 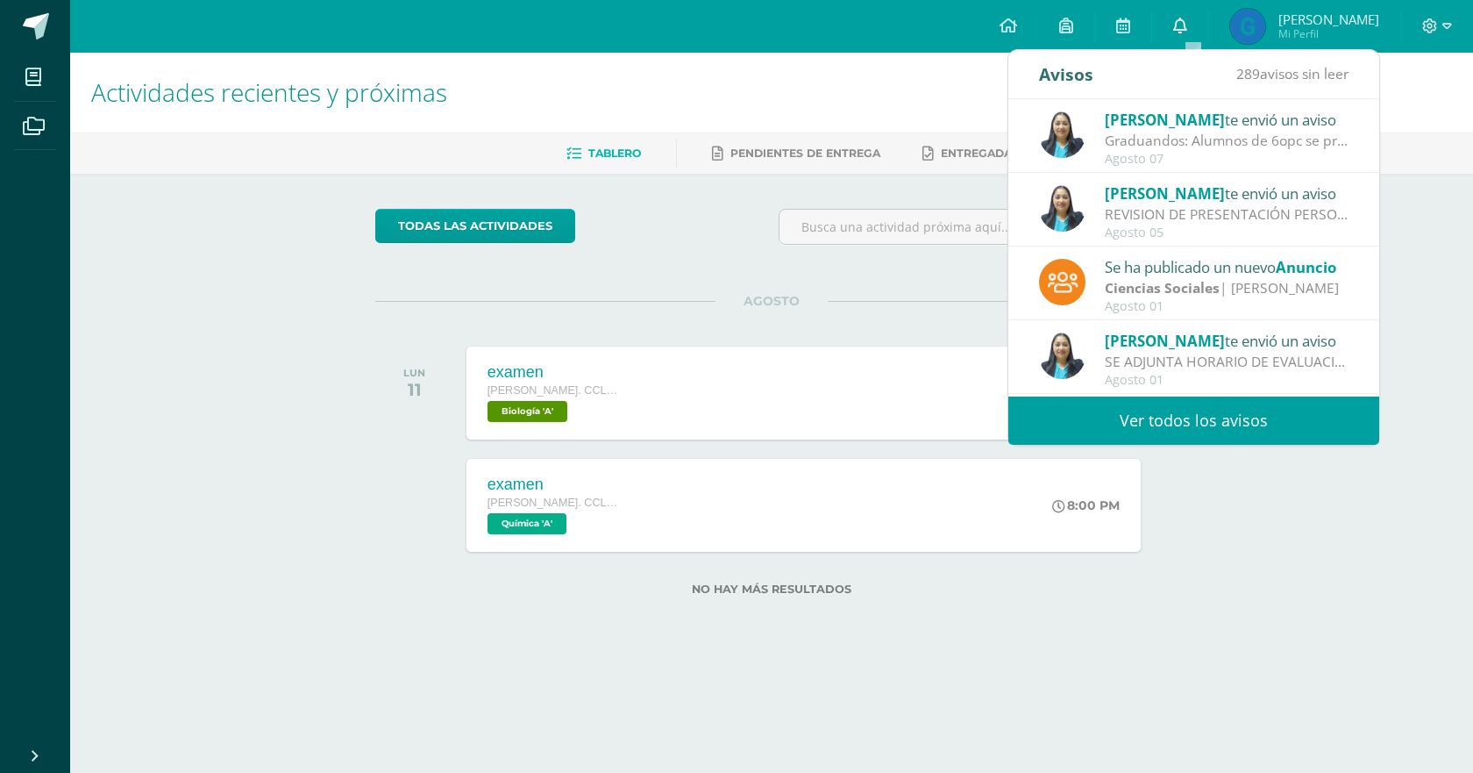 I want to click on span: 289, so click(x=1248, y=74).